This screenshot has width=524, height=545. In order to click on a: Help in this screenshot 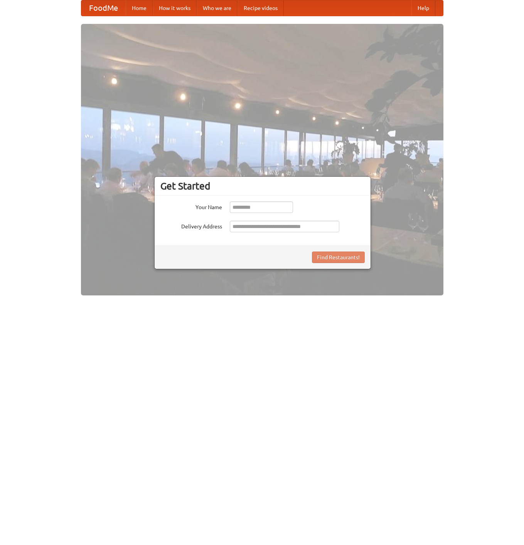, I will do `click(423, 8)`.